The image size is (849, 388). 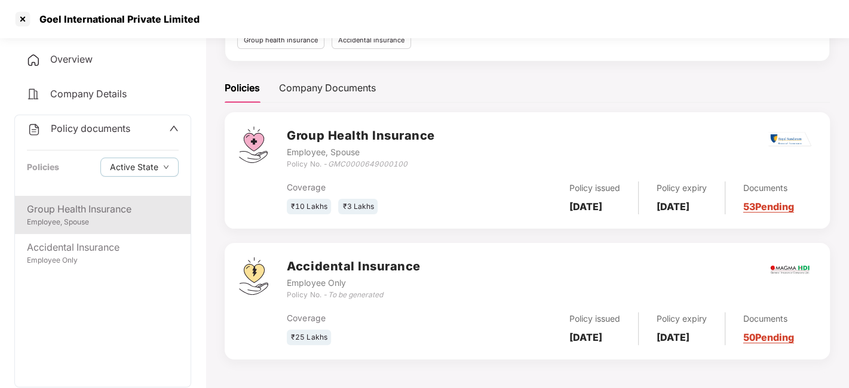 What do you see at coordinates (281, 40) in the screenshot?
I see `div: Group health insurance` at bounding box center [281, 40].